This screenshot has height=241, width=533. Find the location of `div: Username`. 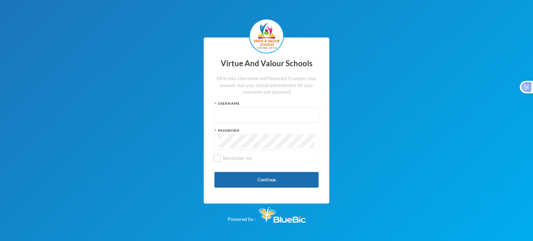

div: Username is located at coordinates (266, 103).